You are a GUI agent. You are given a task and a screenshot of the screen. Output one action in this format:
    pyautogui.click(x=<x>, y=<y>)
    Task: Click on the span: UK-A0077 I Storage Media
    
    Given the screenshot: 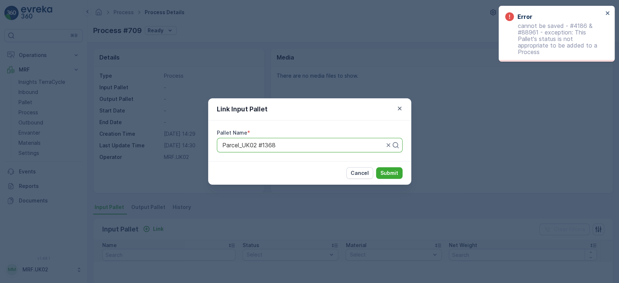 What is the action you would take?
    pyautogui.click(x=64, y=182)
    